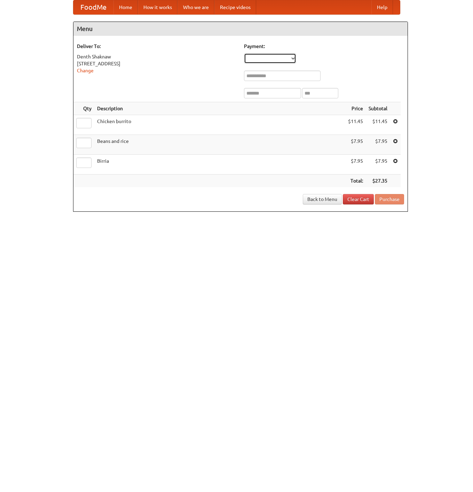 The image size is (473, 492). Describe the element at coordinates (85, 71) in the screenshot. I see `a: Change` at that location.